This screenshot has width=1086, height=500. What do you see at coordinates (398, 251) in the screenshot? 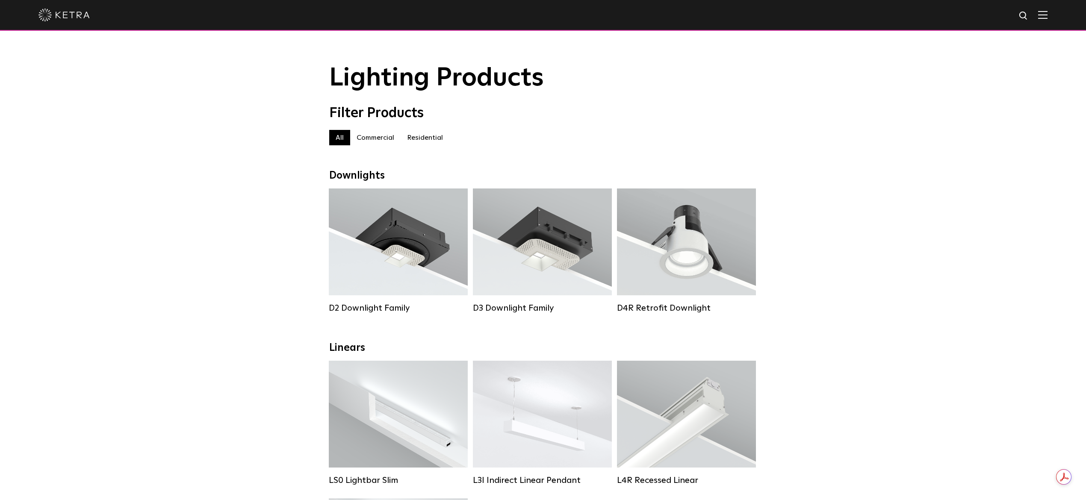
I see `a: D2 Downlight Family Lumen Output:1200Colors:White / Black / Gloss Black / Silver / Bronze / Silve...` at bounding box center [398, 251].